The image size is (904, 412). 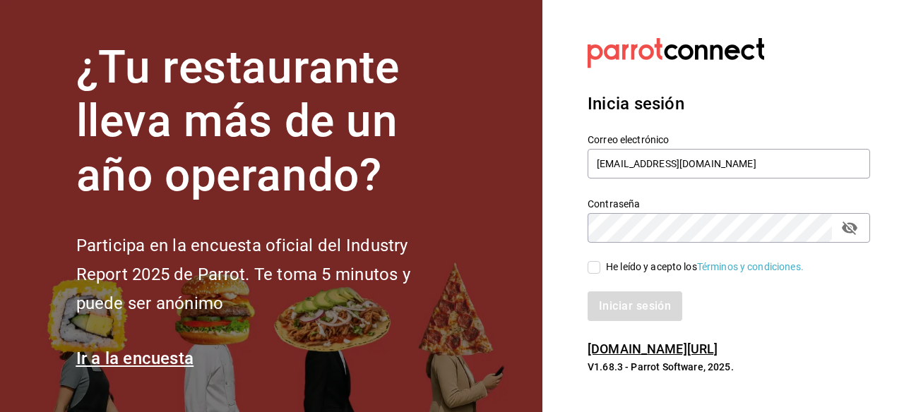 I want to click on h2: Participa en la encuesta oficial del Industry Report 2025 de Parrot. Te toma 5 minutos y puede se..., so click(x=267, y=275).